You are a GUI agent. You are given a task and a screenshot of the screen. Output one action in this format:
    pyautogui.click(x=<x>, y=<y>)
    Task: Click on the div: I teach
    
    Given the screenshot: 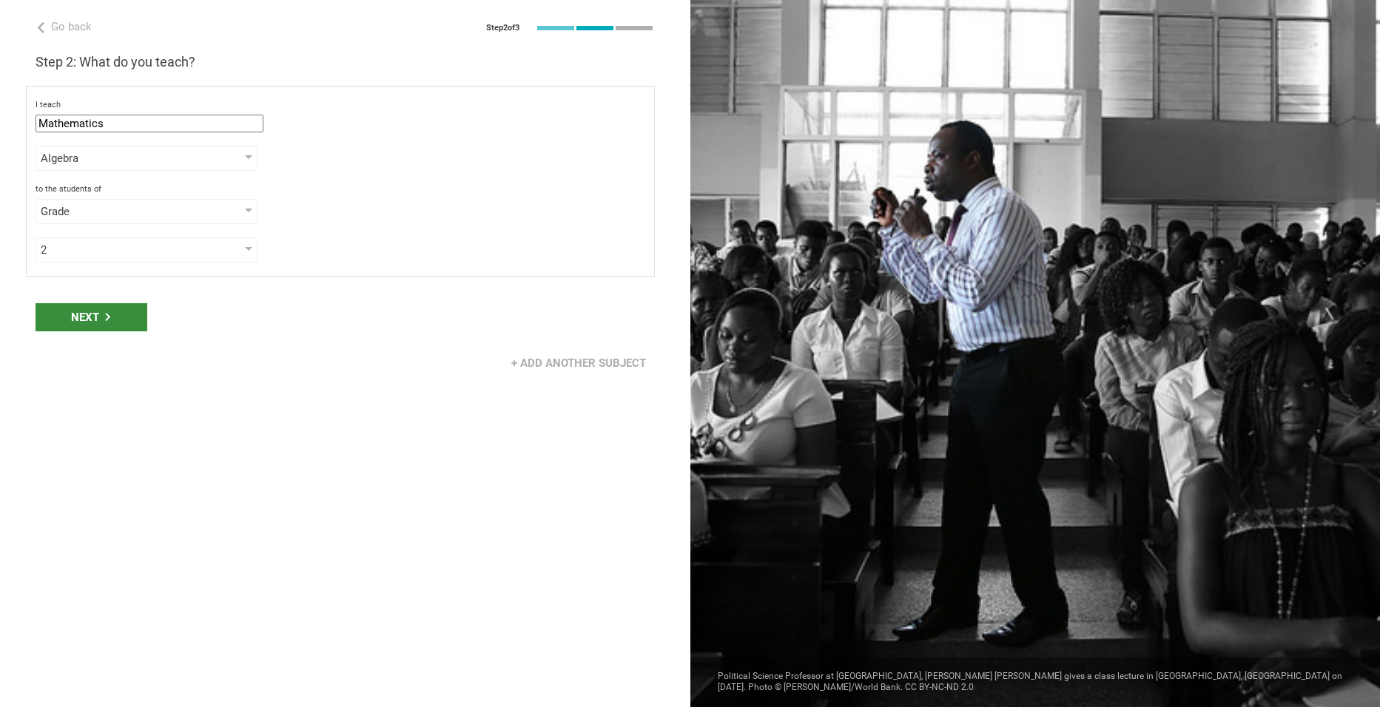 What is the action you would take?
    pyautogui.click(x=340, y=105)
    